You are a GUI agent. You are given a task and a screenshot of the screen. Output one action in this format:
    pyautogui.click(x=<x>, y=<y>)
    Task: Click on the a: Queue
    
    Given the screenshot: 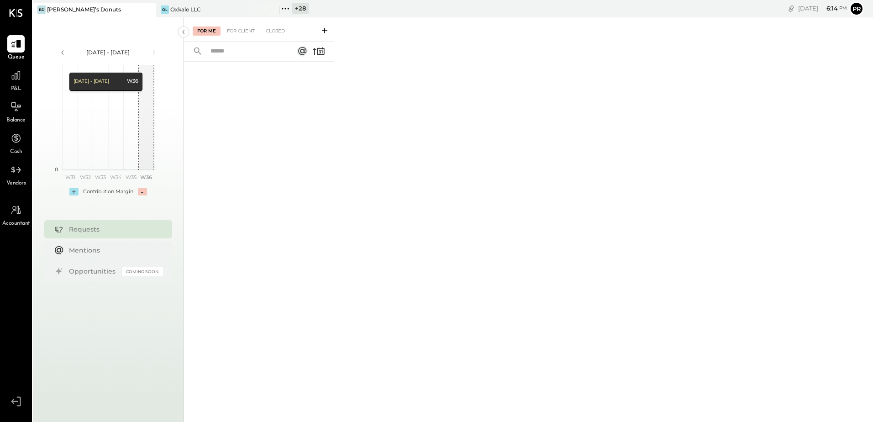 What is the action you would take?
    pyautogui.click(x=16, y=48)
    